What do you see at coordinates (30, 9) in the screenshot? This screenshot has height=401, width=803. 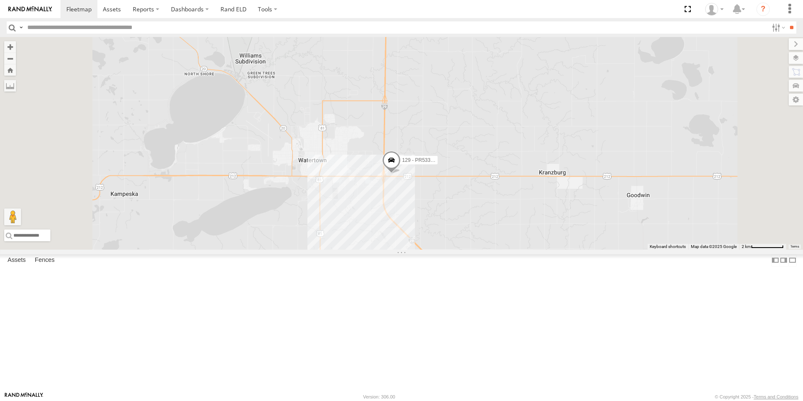 I see `img: rand-logo.svg` at bounding box center [30, 9].